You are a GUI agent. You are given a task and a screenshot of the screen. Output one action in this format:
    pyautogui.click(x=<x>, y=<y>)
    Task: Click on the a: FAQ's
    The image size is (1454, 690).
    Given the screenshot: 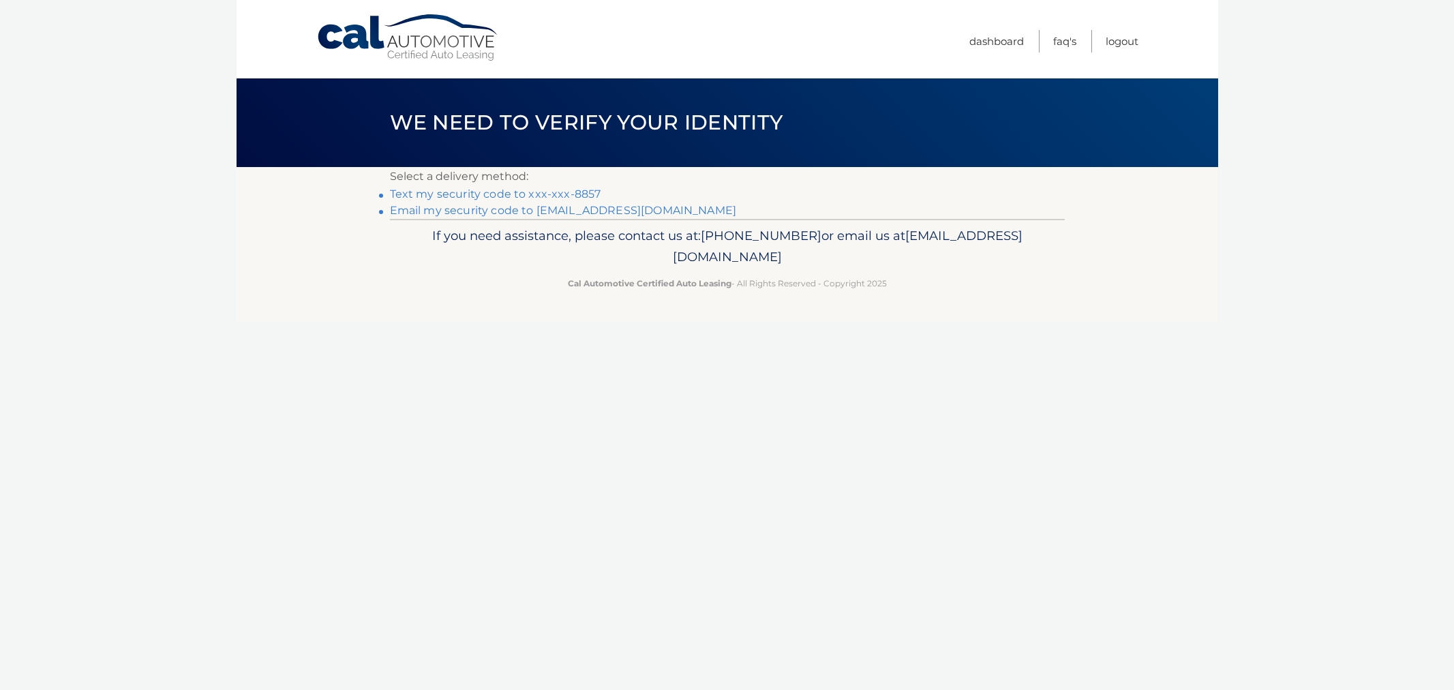 What is the action you would take?
    pyautogui.click(x=1065, y=41)
    